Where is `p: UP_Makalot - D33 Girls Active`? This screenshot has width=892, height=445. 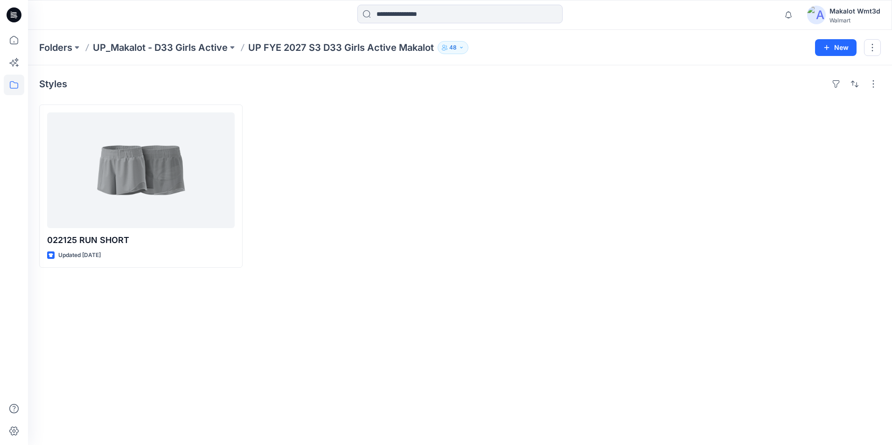 p: UP_Makalot - D33 Girls Active is located at coordinates (160, 48).